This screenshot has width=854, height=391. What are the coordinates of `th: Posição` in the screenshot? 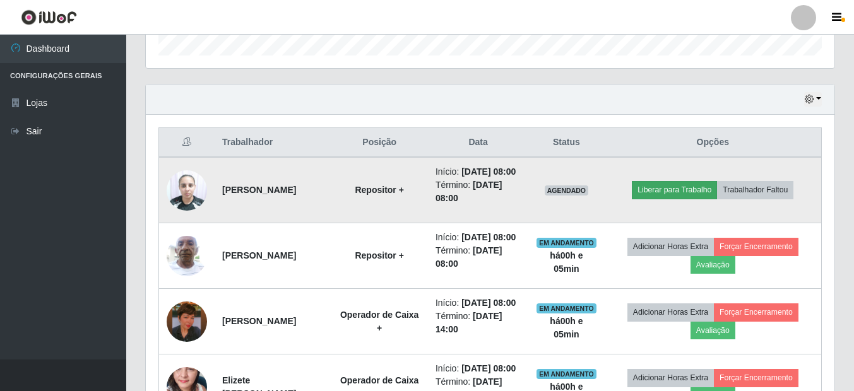 It's located at (379, 143).